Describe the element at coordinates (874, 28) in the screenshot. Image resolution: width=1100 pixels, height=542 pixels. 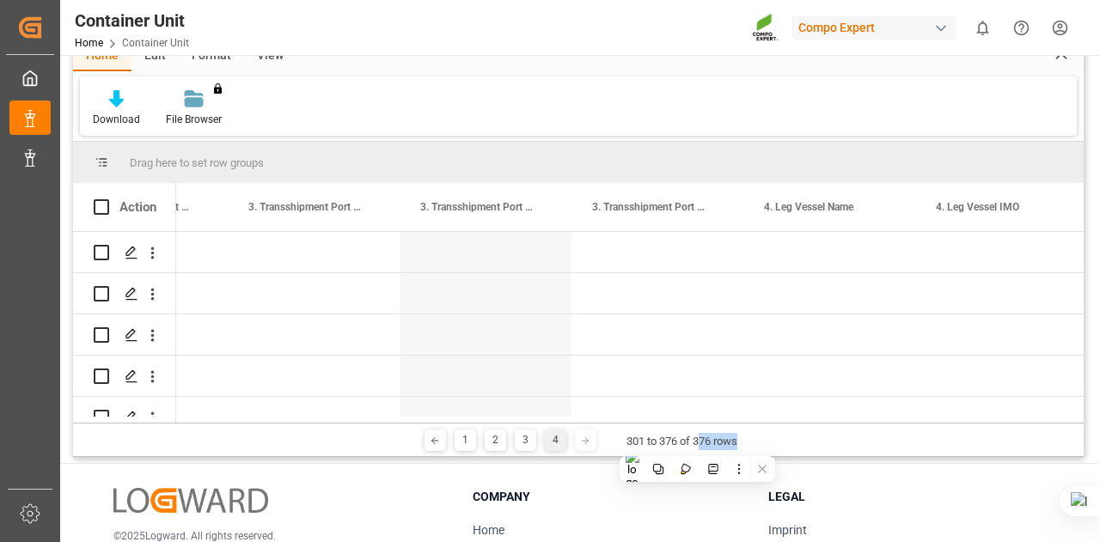
I see `div: Compo Expert` at that location.